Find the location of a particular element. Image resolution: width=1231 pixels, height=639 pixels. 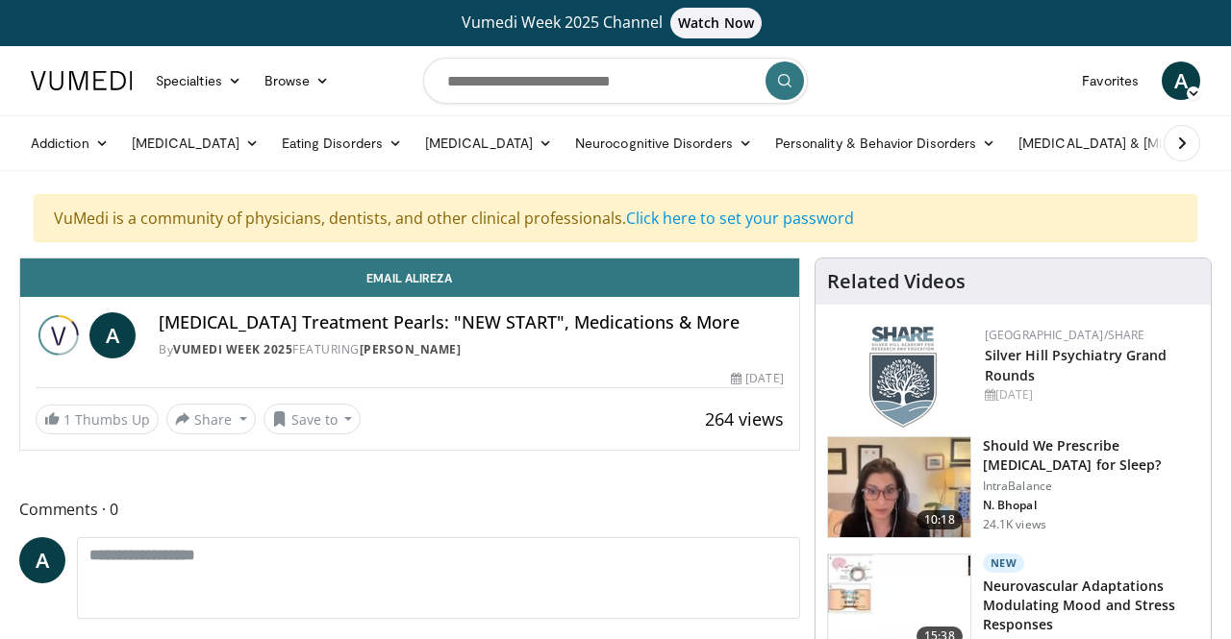

span: 10:18 is located at coordinates (940, 520).